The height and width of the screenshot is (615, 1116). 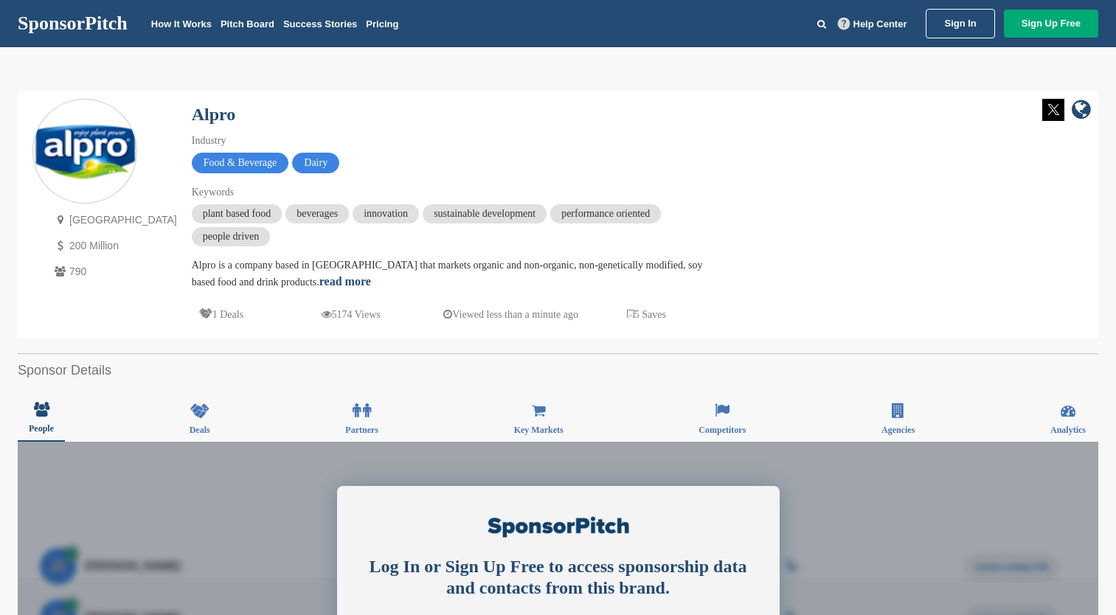 What do you see at coordinates (361, 430) in the screenshot?
I see `span: Partners` at bounding box center [361, 430].